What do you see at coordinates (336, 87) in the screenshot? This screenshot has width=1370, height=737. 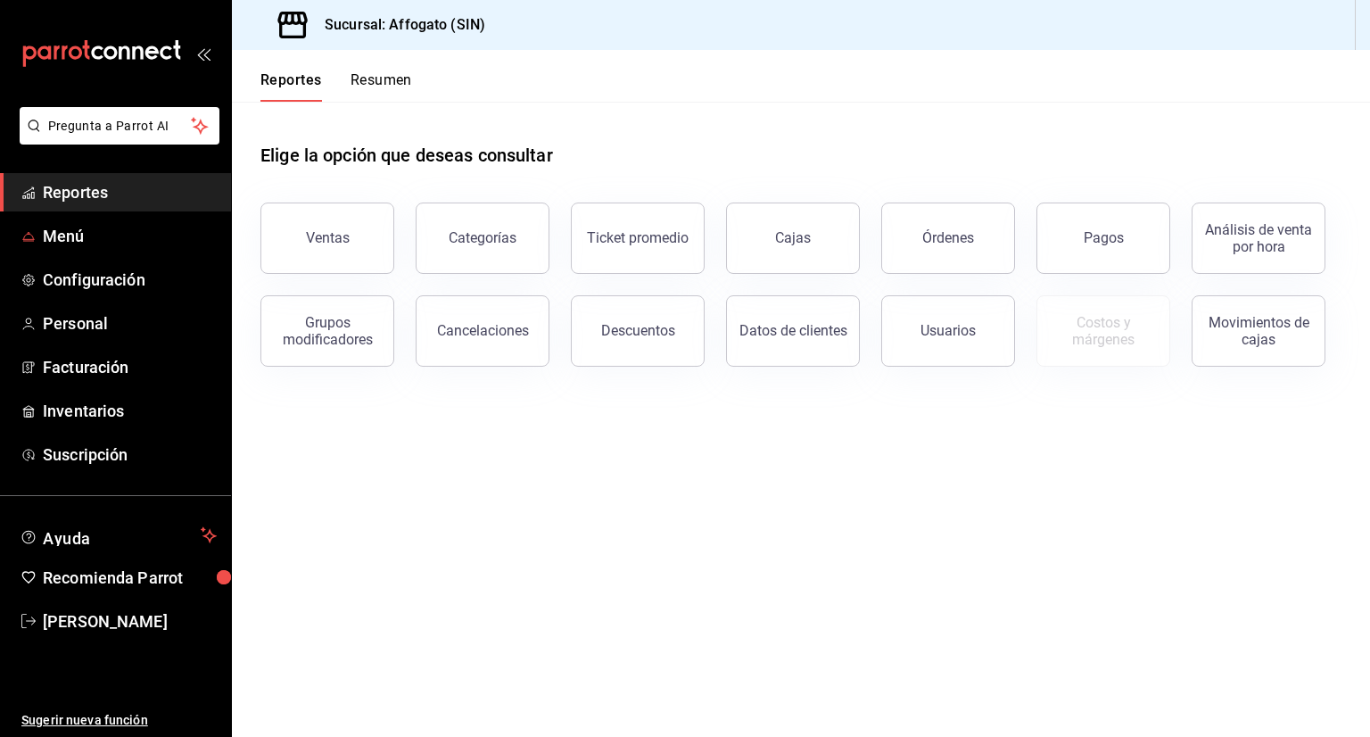 I see `div: navigation tabs` at bounding box center [336, 87].